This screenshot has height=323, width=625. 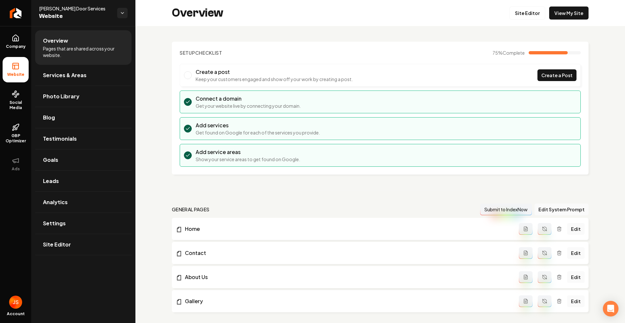 What do you see at coordinates (347, 229) in the screenshot?
I see `a: Home` at bounding box center [347, 229].